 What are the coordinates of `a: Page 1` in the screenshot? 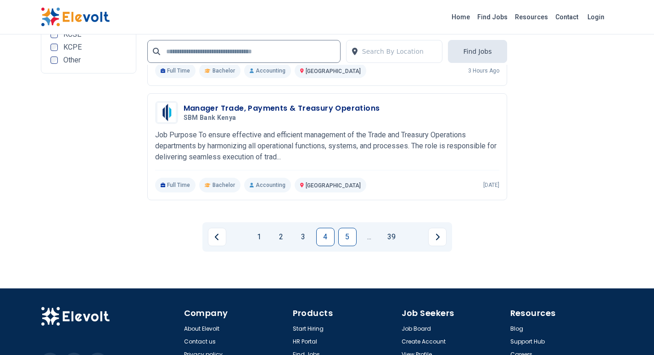 It's located at (259, 237).